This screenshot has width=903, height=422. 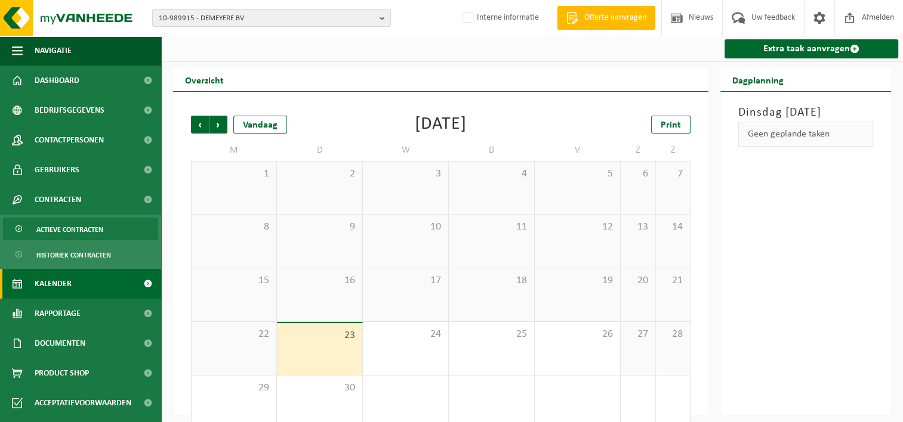 I want to click on h2: Overzicht, so click(x=204, y=79).